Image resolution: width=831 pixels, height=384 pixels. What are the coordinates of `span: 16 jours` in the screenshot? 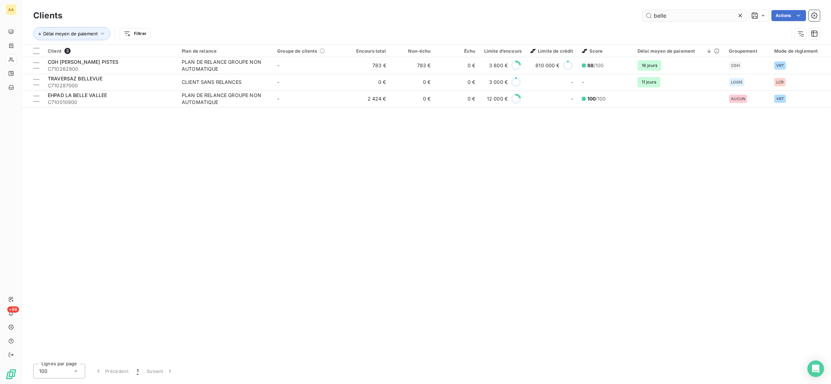 It's located at (650, 65).